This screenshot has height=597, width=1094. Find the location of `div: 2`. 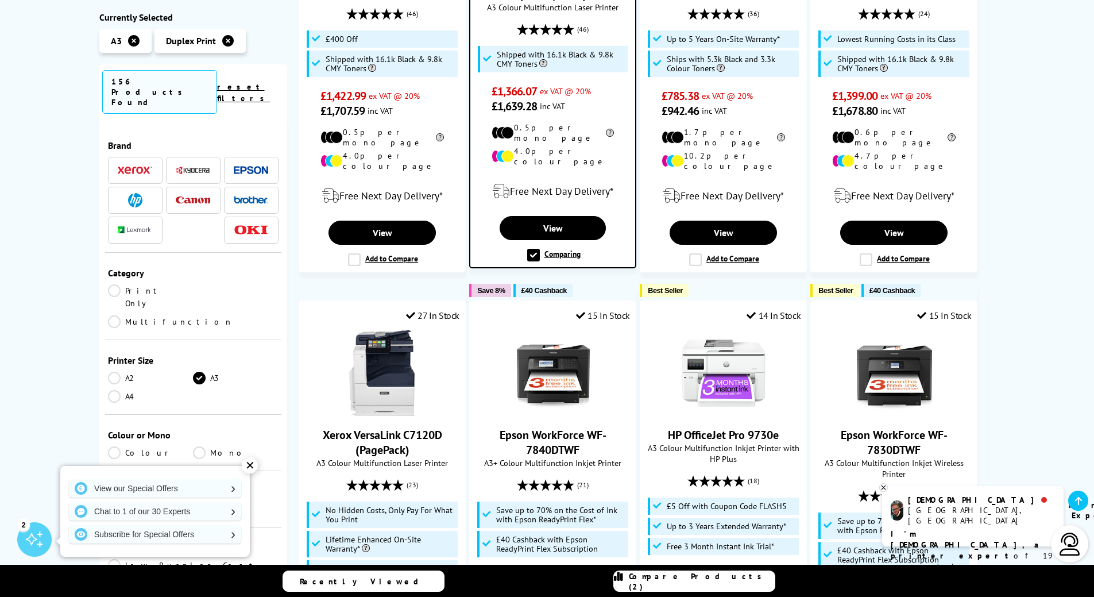

div: 2 is located at coordinates (24, 524).